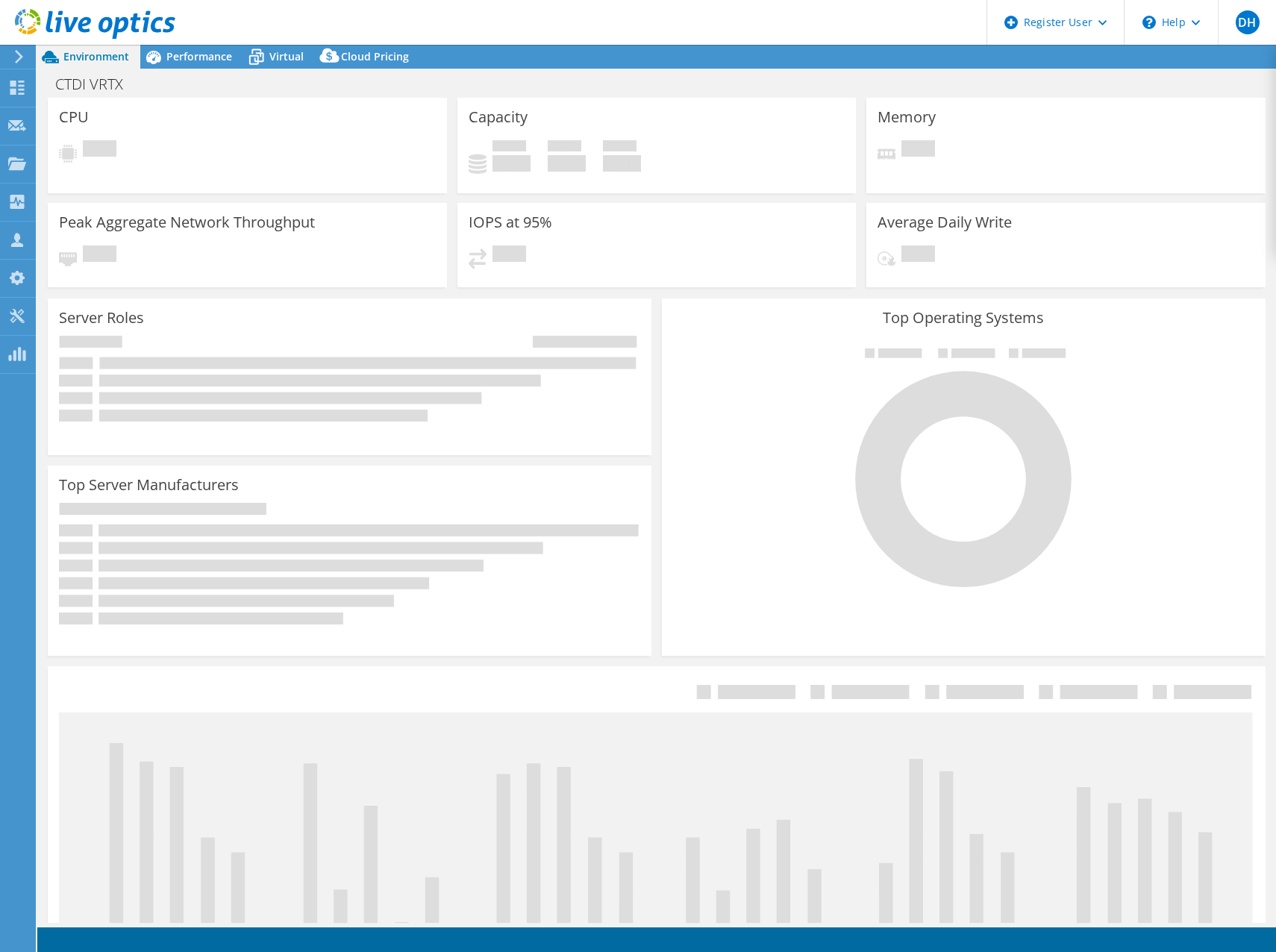 Image resolution: width=1276 pixels, height=952 pixels. I want to click on span: Environment, so click(96, 56).